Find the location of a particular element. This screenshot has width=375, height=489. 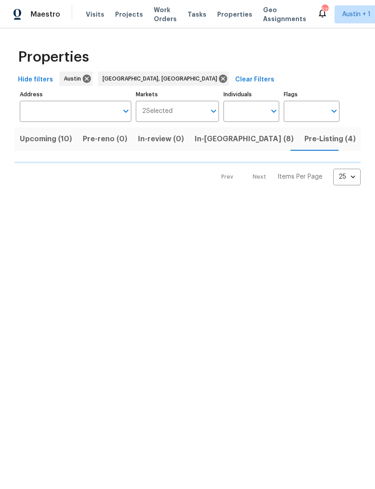

label: Flags is located at coordinates (312, 95).